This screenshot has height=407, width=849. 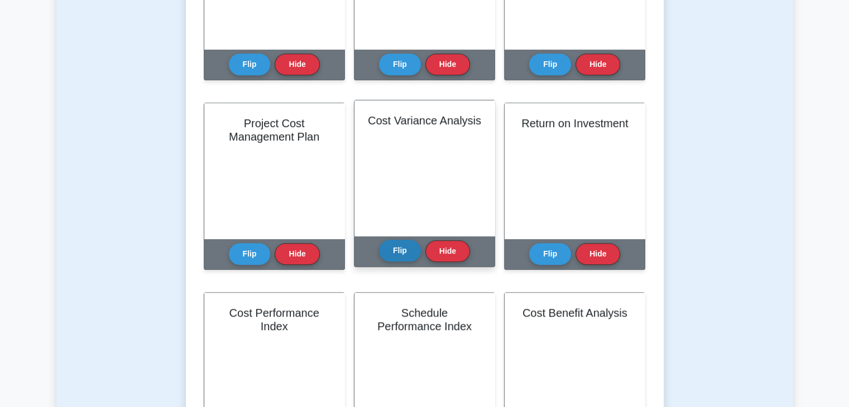 What do you see at coordinates (574, 123) in the screenshot?
I see `h2: Return on Investment` at bounding box center [574, 123].